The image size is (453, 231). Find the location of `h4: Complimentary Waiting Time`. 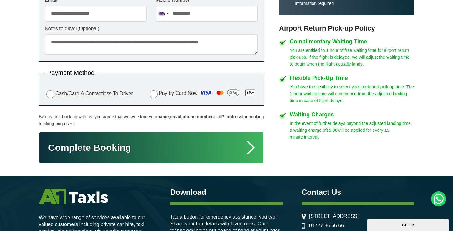

h4: Complimentary Waiting Time is located at coordinates (352, 42).